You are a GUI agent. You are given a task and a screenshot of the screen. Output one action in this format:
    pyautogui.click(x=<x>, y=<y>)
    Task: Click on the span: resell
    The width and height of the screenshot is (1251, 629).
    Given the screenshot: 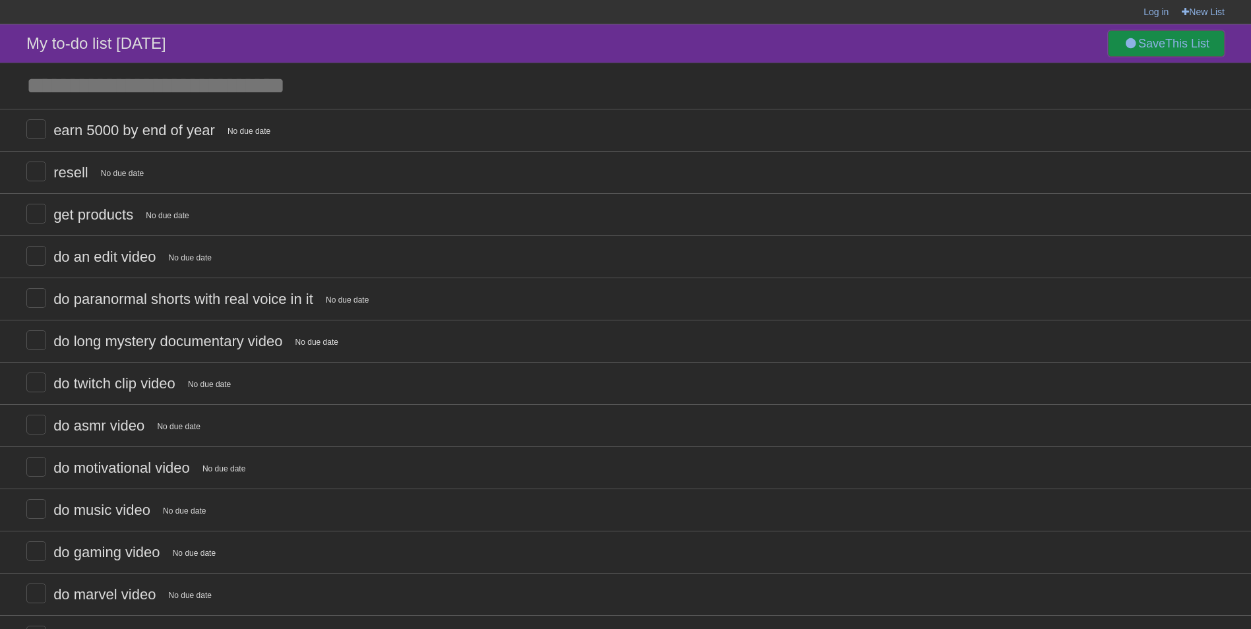 What is the action you would take?
    pyautogui.click(x=73, y=172)
    